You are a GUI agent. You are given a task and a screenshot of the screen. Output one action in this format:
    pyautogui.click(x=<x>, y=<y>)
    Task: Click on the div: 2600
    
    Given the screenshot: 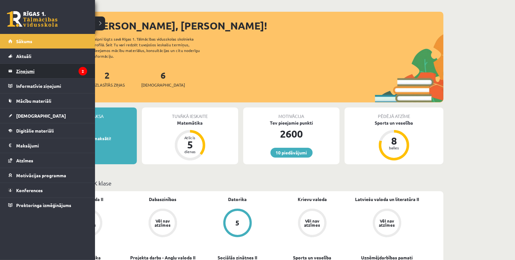 What is the action you would take?
    pyautogui.click(x=291, y=134)
    